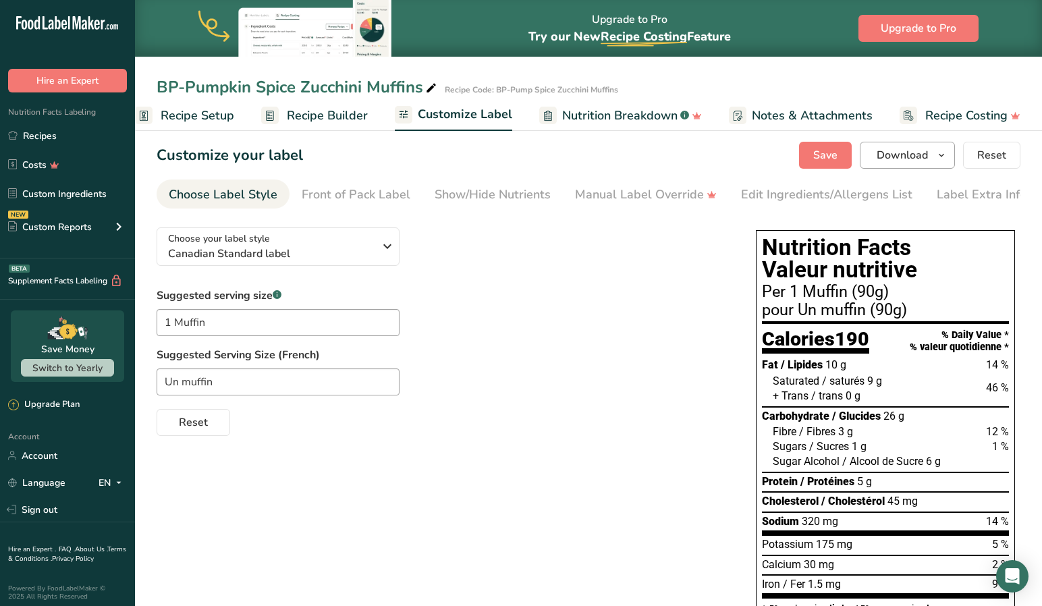 This screenshot has width=1042, height=606. I want to click on span: Canadian Standard label, so click(270, 254).